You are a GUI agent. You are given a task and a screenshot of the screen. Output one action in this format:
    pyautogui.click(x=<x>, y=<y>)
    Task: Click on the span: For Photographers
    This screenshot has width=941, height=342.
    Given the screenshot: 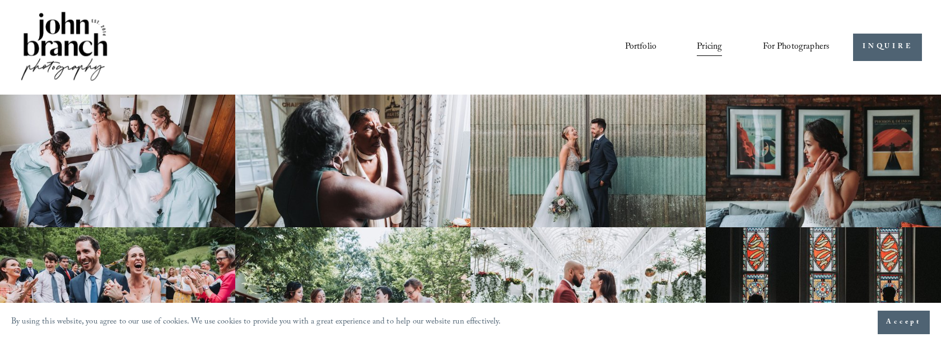 What is the action you would take?
    pyautogui.click(x=797, y=47)
    